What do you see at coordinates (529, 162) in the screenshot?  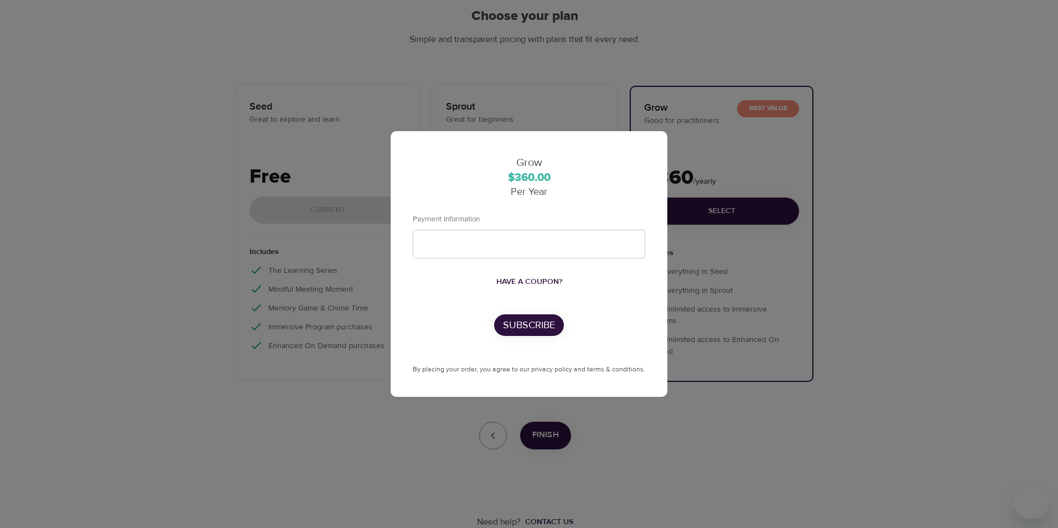 I see `span: Grow` at bounding box center [529, 162].